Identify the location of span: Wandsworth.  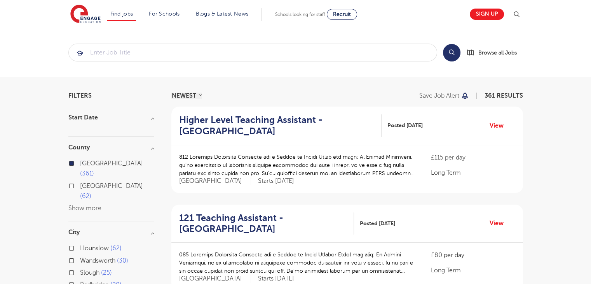
(97, 260).